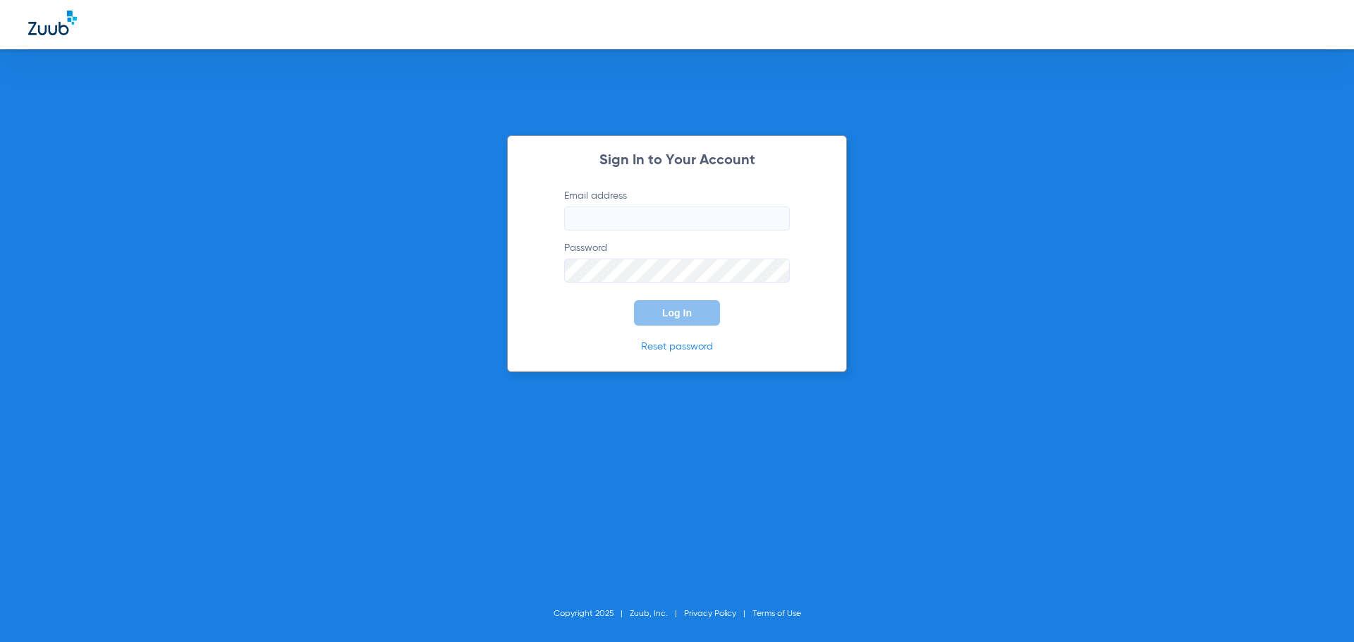 The image size is (1354, 642). Describe the element at coordinates (52, 23) in the screenshot. I see `img: Zuub Logo` at that location.